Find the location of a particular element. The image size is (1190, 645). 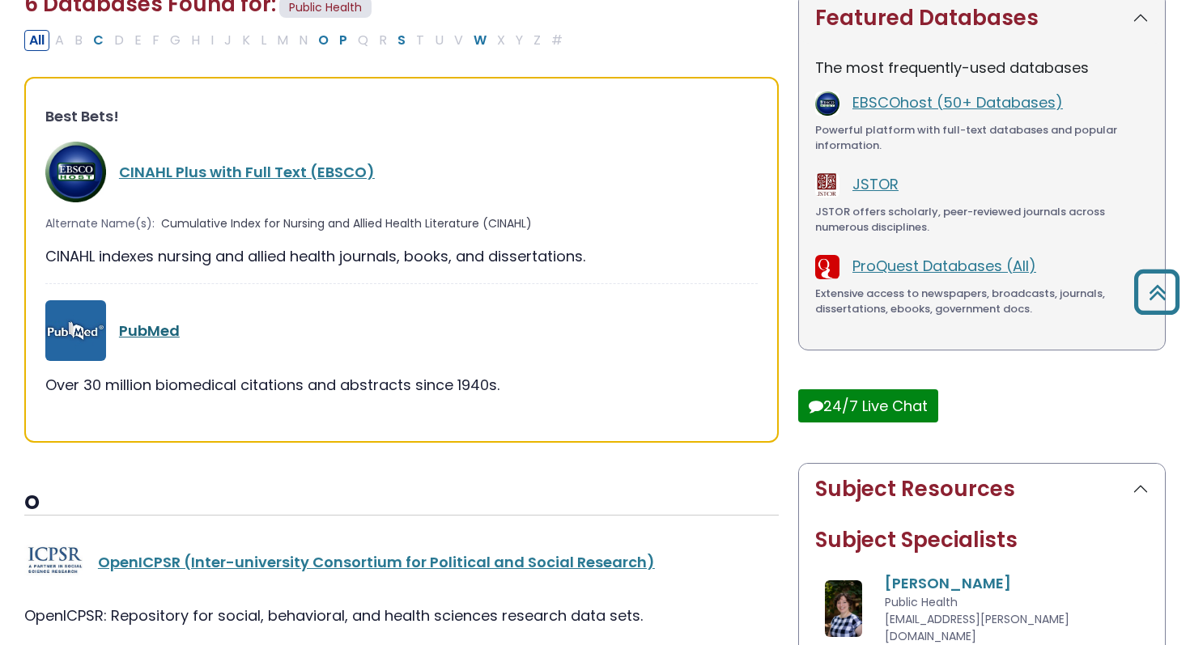

button: Filter Results P is located at coordinates (343, 40).